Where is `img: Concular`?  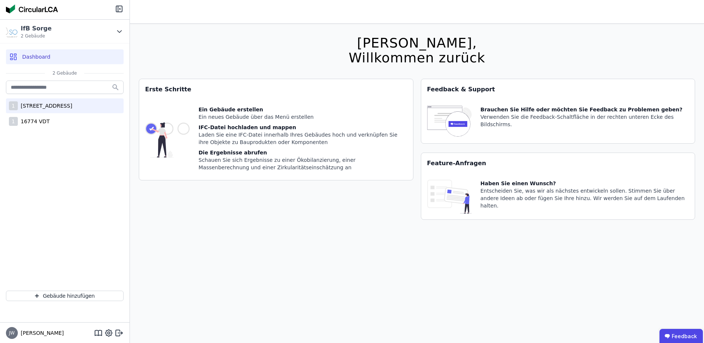 img: Concular is located at coordinates (32, 9).